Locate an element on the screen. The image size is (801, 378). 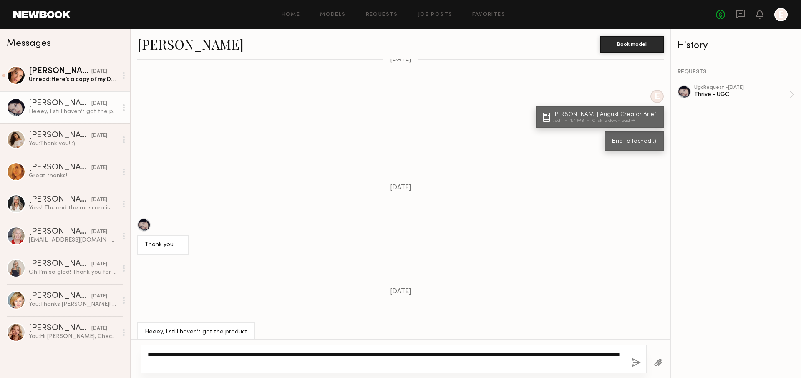
a: Favorites is located at coordinates (489, 15).